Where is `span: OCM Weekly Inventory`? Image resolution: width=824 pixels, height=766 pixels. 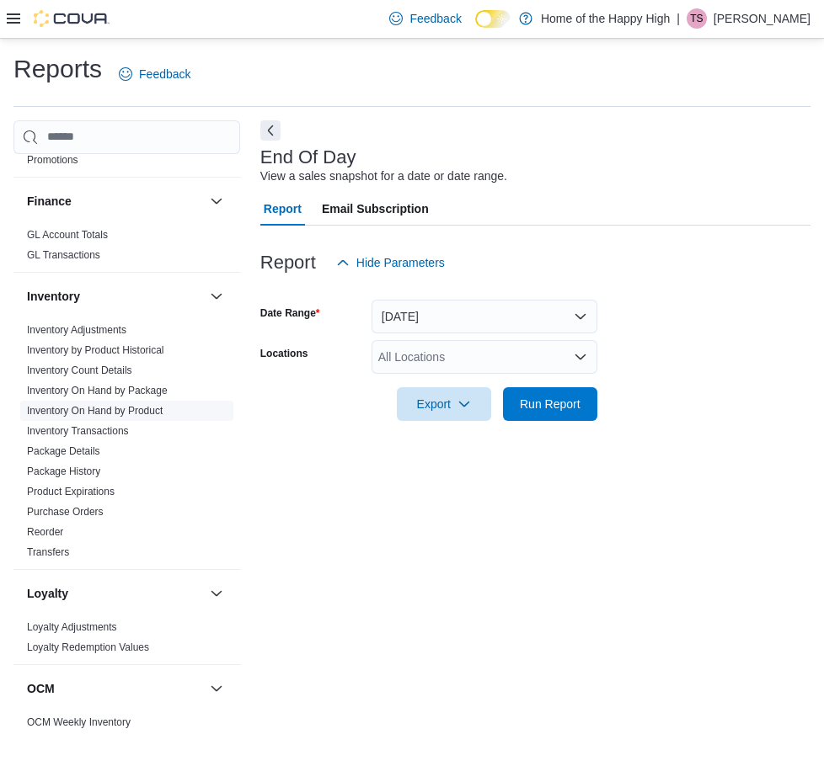
span: OCM Weekly Inventory is located at coordinates (78, 722).